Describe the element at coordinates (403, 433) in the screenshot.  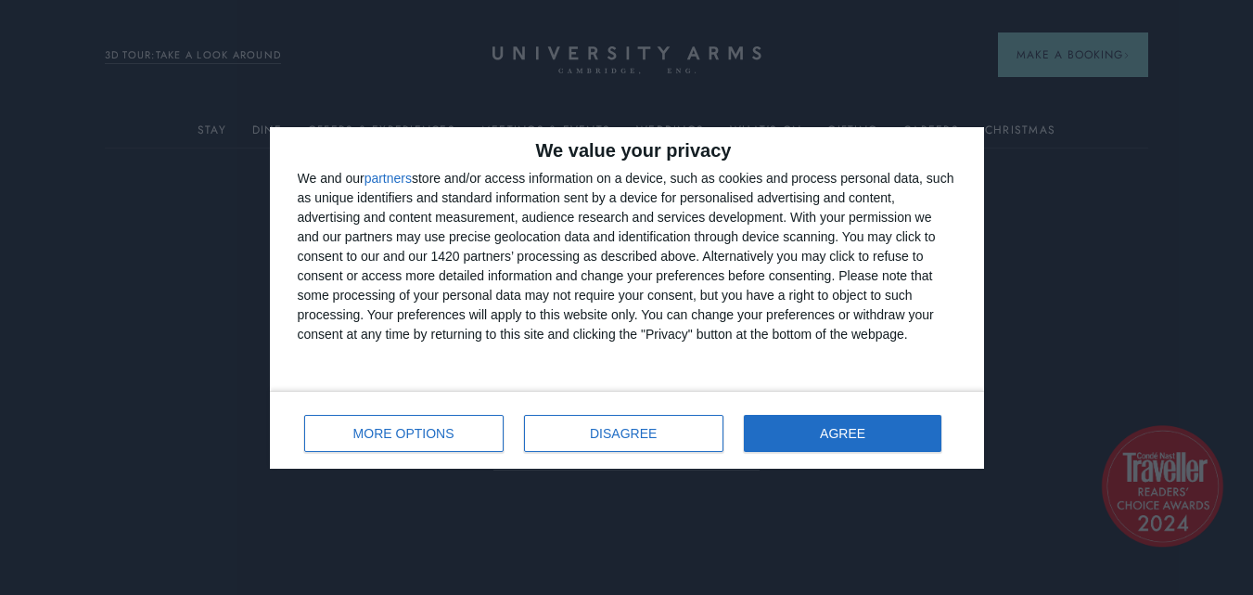
I see `span: MORE OPTIONS` at that location.